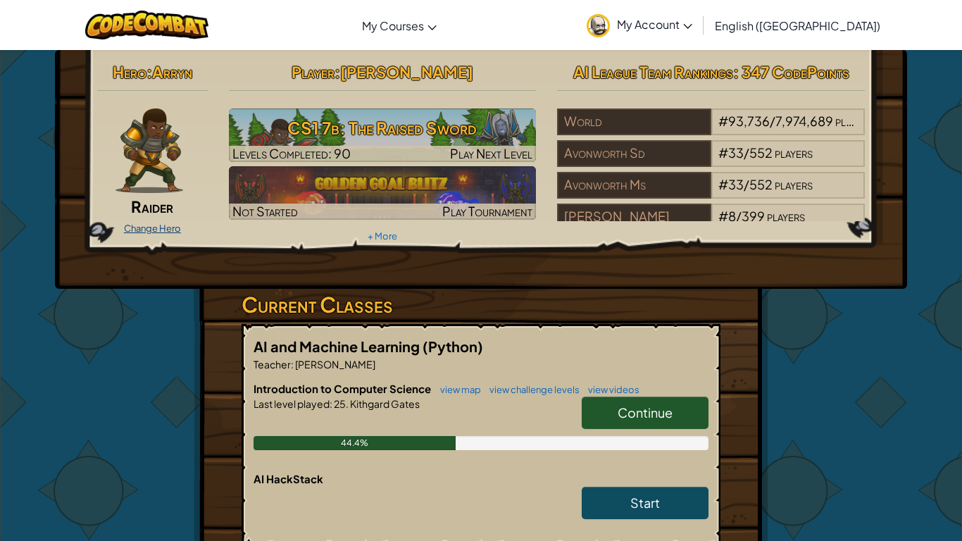 The image size is (962, 541). Describe the element at coordinates (393, 25) in the screenshot. I see `span: My Courses` at that location.